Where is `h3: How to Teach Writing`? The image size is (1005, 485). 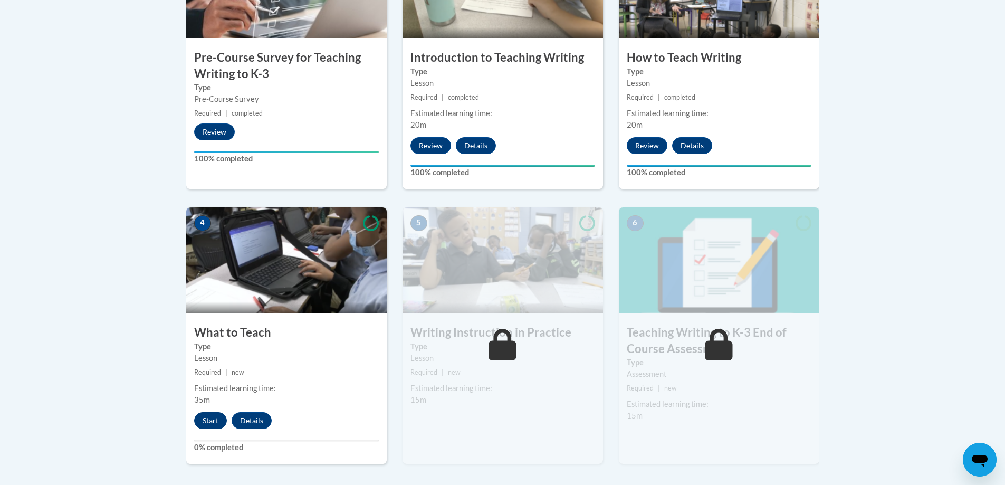 h3: How to Teach Writing is located at coordinates (719, 58).